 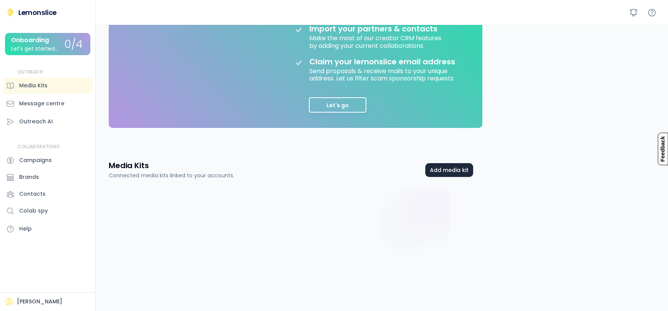 I want to click on div: Colab spy, so click(x=33, y=210).